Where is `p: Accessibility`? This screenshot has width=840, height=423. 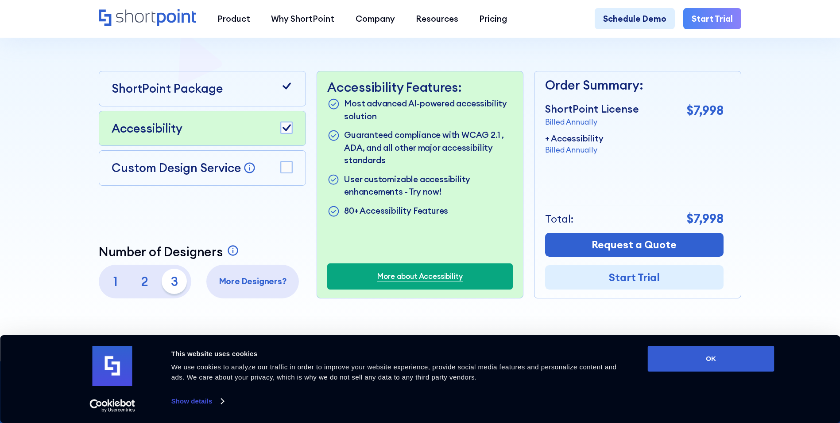 p: Accessibility is located at coordinates (147, 128).